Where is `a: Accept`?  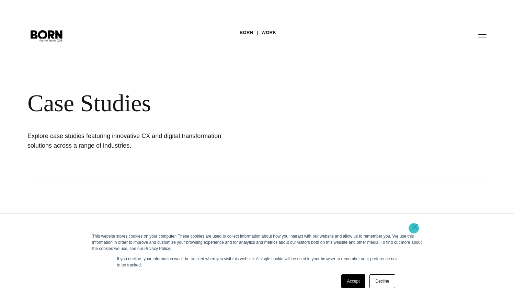 a: Accept is located at coordinates (353, 281).